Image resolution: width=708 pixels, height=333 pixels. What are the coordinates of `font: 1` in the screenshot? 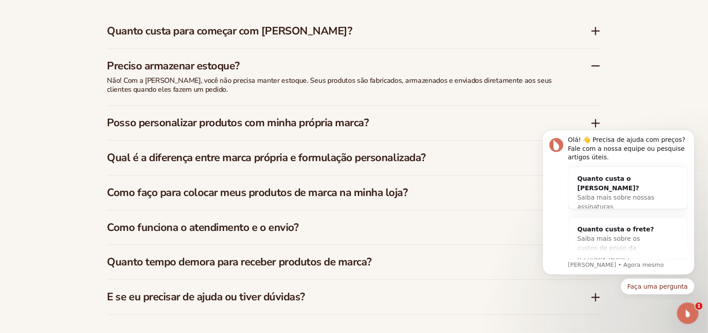 It's located at (699, 305).